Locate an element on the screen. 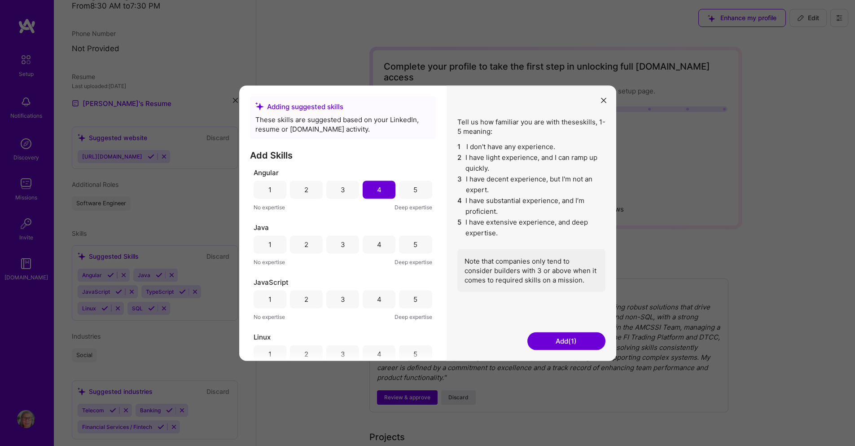 Image resolution: width=855 pixels, height=446 pixels. li: I have extensive experience, and deep expertise. is located at coordinates (531, 227).